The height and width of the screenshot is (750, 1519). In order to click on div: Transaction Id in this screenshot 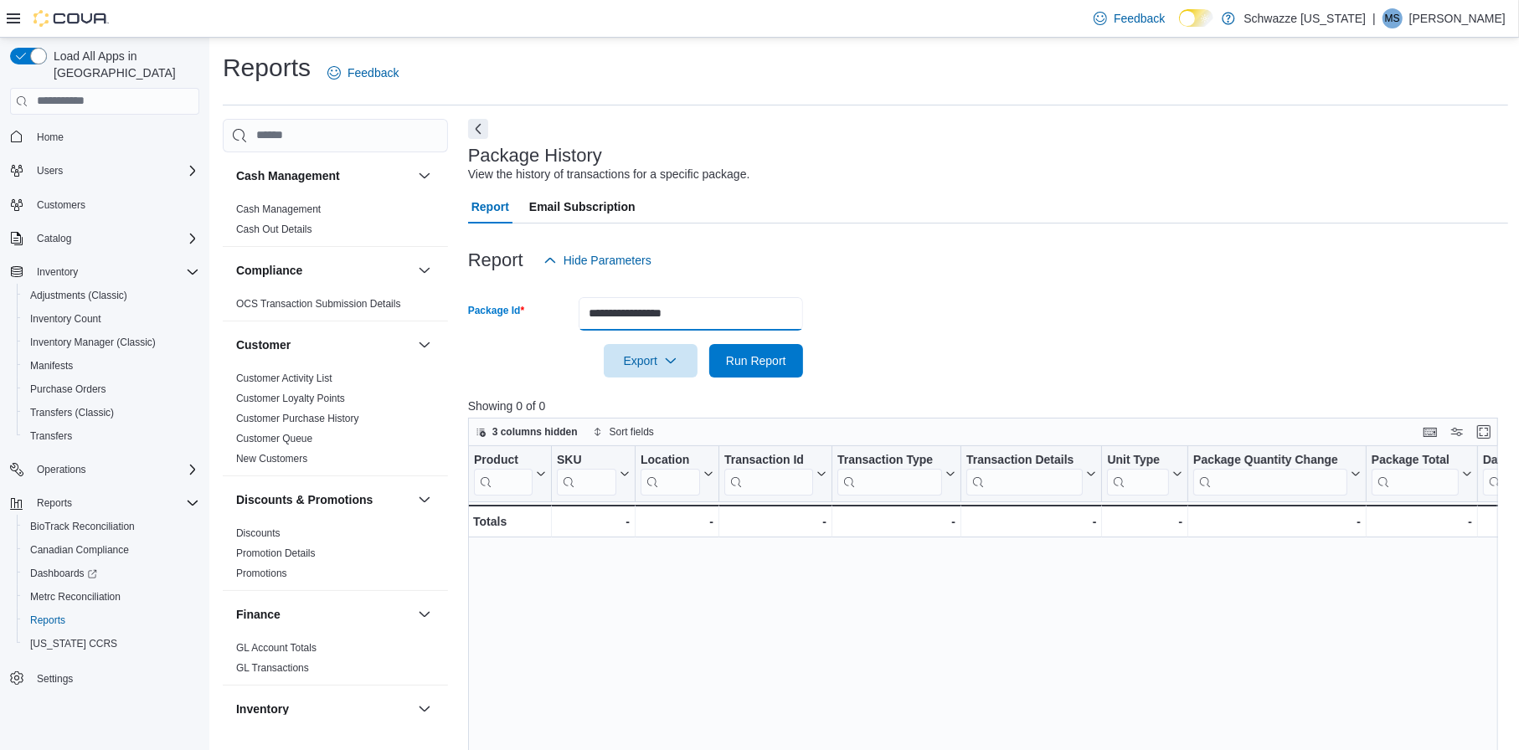, I will do `click(769, 460)`.